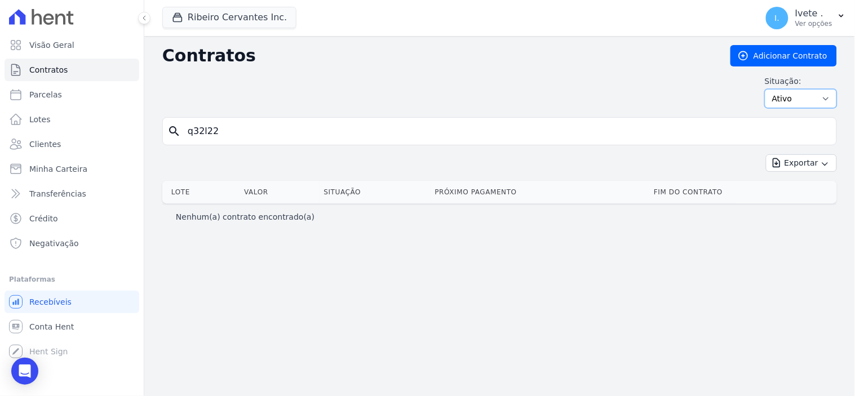 The height and width of the screenshot is (396, 855). I want to click on a: Crédito, so click(72, 219).